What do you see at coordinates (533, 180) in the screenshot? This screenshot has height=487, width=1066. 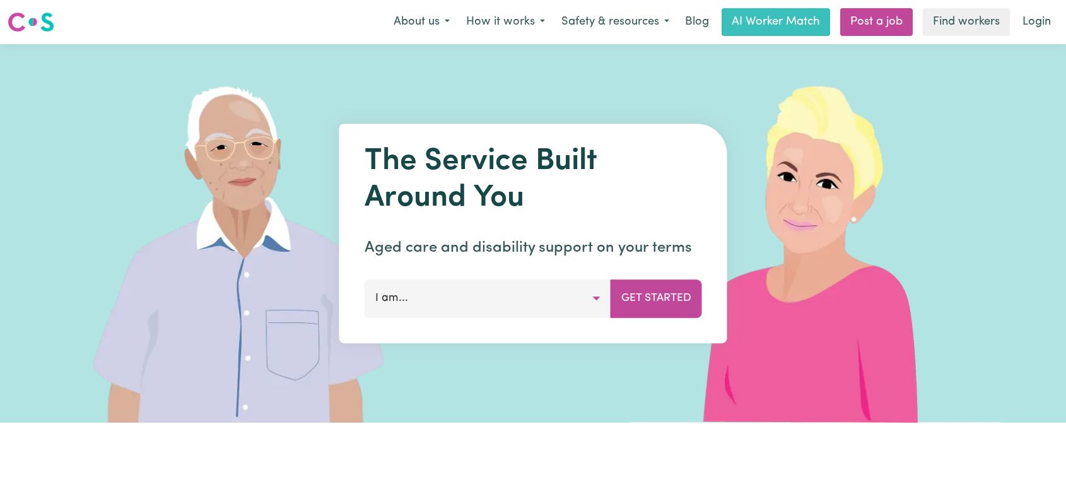 I see `h1: The Service Built Around You` at bounding box center [533, 180].